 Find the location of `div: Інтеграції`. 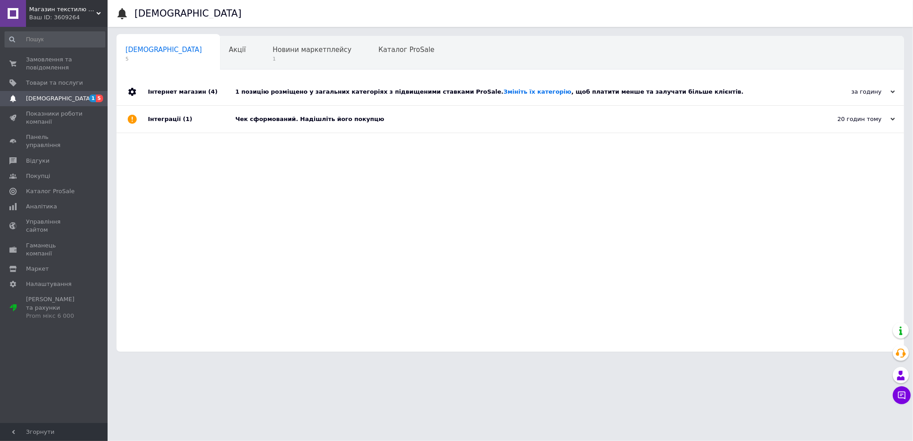

div: Інтеграції is located at coordinates (191, 119).